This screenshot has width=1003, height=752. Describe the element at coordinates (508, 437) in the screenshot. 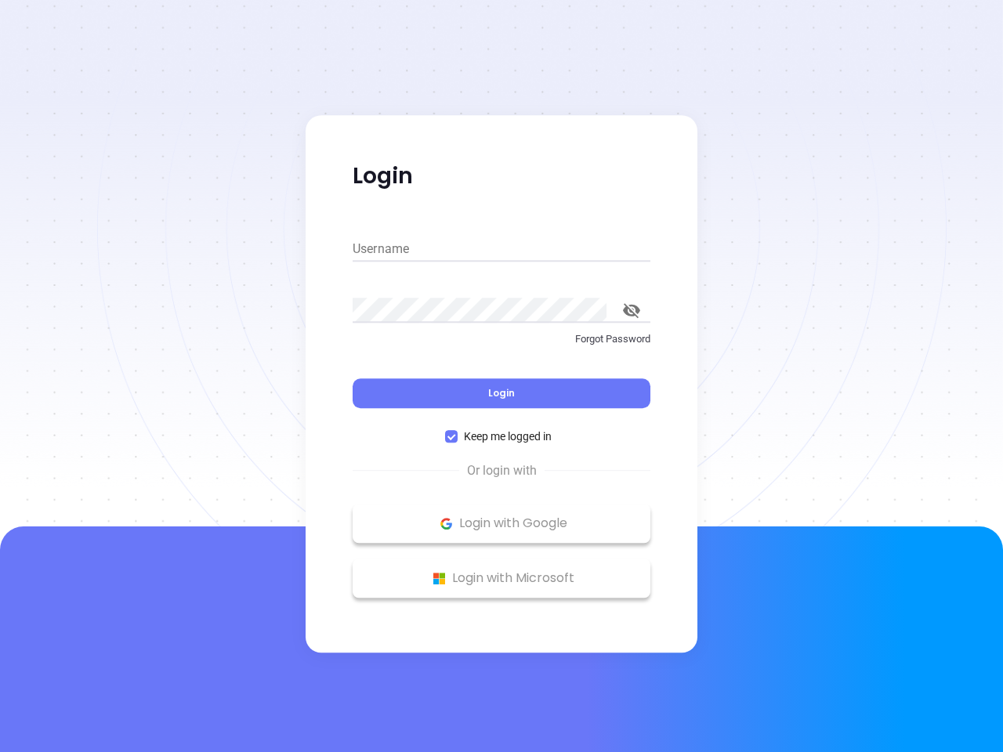

I see `span: Keep me logged in` at that location.